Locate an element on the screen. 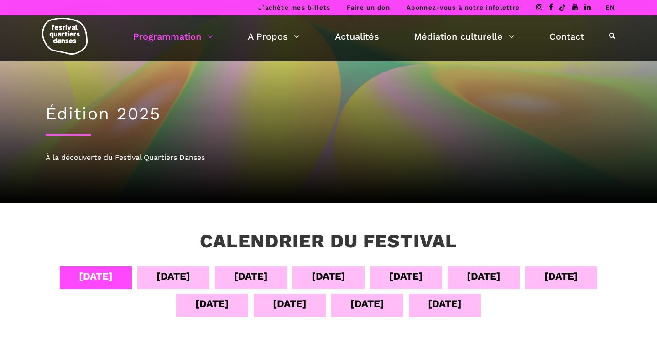 The width and height of the screenshot is (657, 348). a: J’achète mes billets is located at coordinates (294, 7).